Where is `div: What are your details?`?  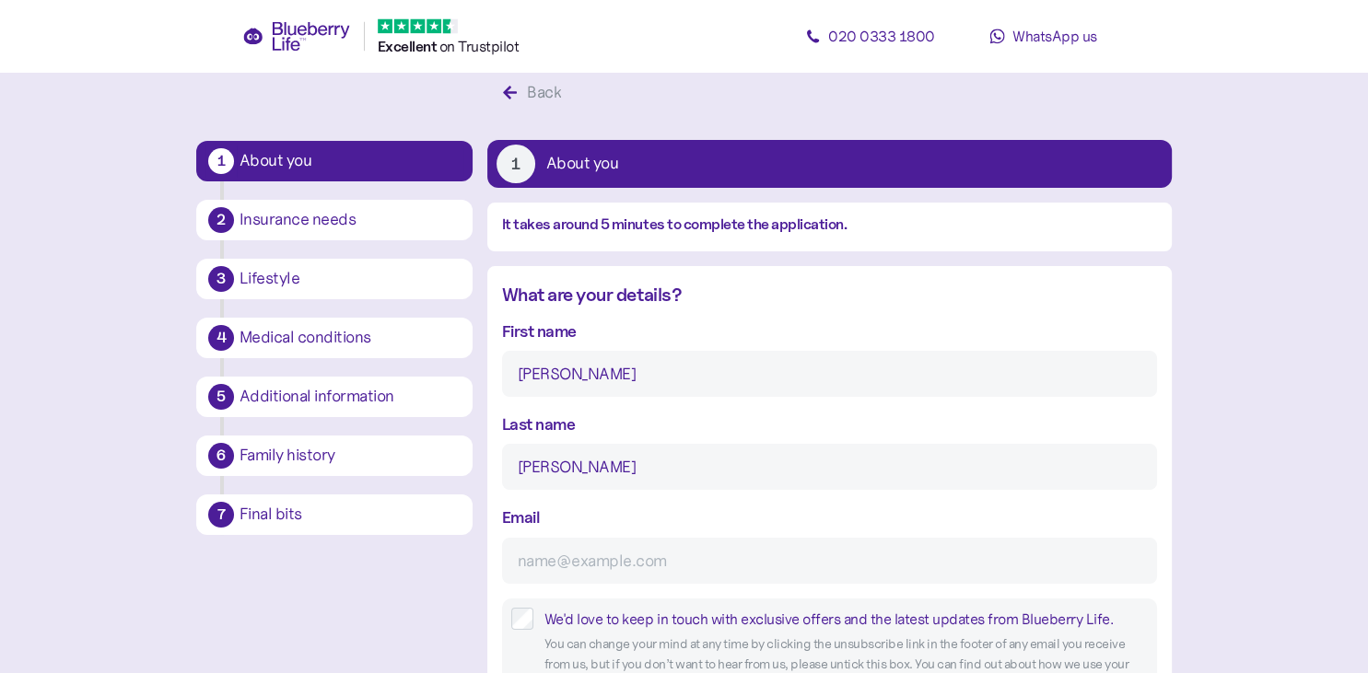
div: What are your details? is located at coordinates (829, 295).